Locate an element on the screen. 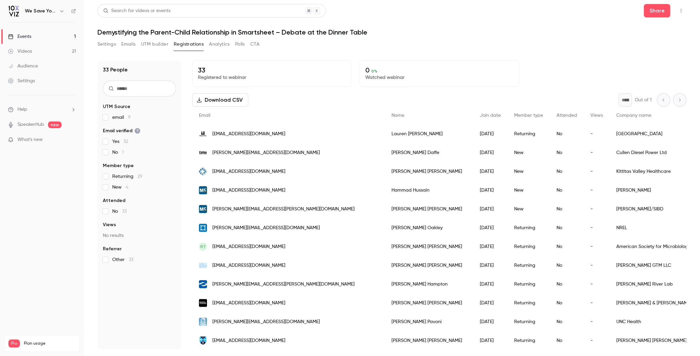 This screenshot has height=356, width=700. img: kingcounty.gov is located at coordinates (203, 134).